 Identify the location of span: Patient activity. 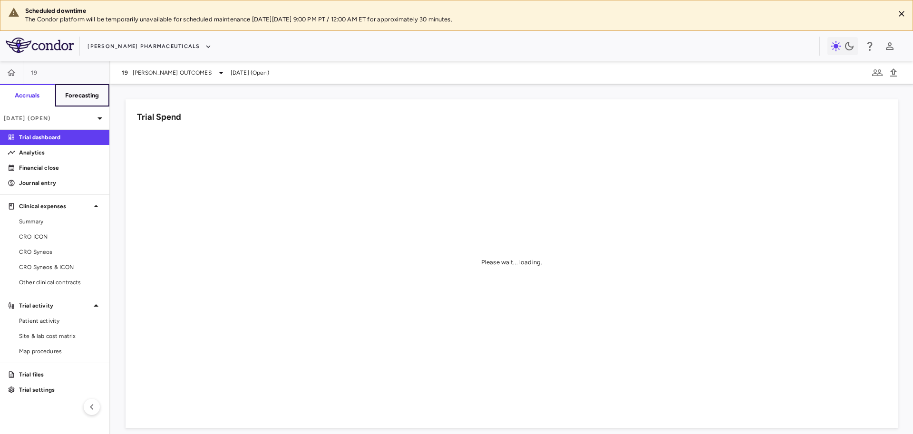
(60, 321).